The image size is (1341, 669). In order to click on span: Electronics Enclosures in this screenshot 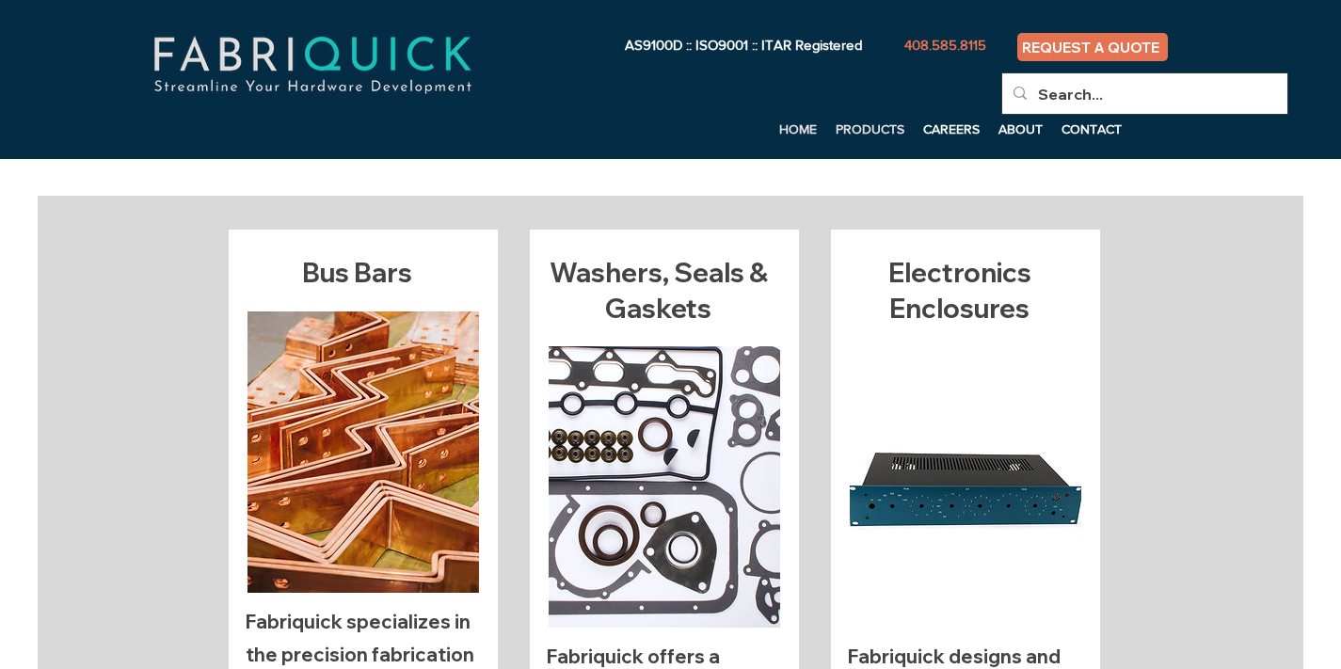, I will do `click(960, 290)`.